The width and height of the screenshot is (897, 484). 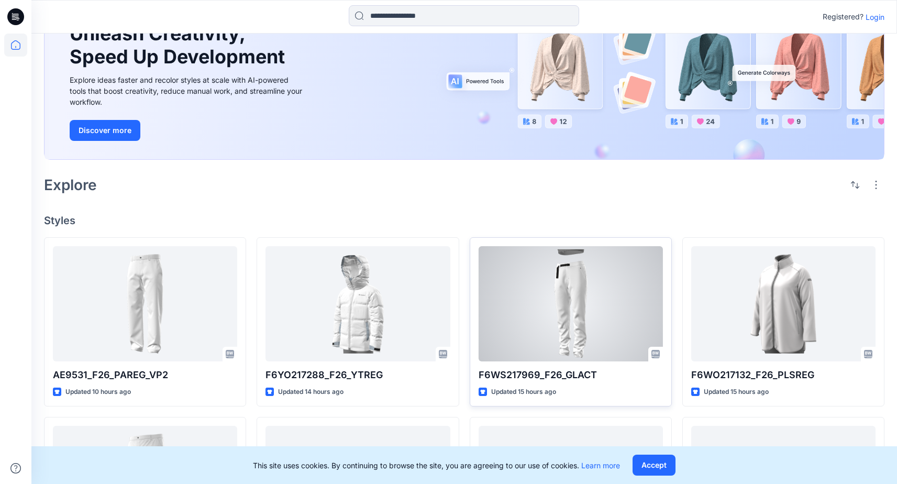 I want to click on p: AE9531_F26_PAREG_VP2, so click(x=145, y=375).